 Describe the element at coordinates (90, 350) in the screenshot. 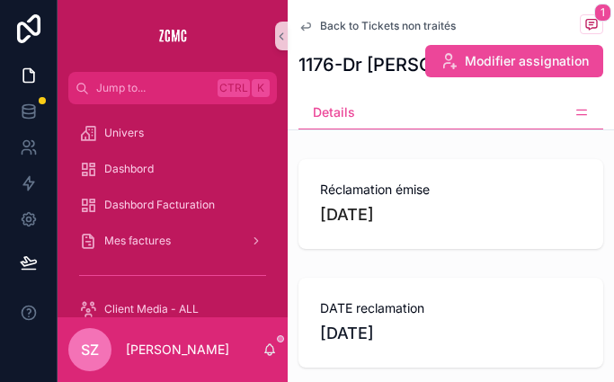

I see `span: SZ` at that location.